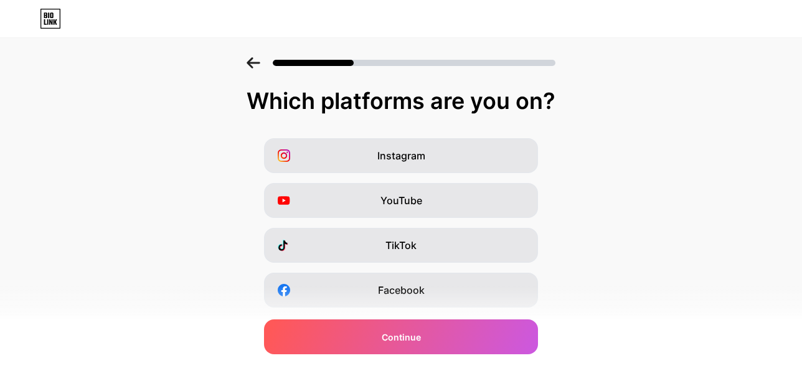 This screenshot has width=802, height=386. I want to click on span: Facebook, so click(401, 290).